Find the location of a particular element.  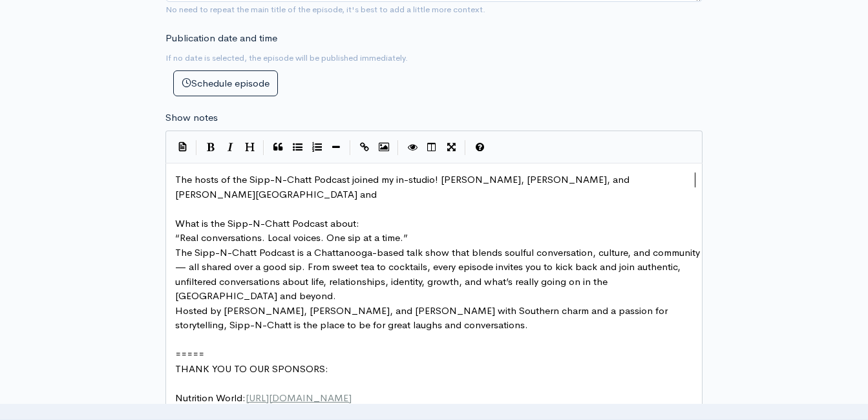

small: No need to repeat the main title of the episode, it's best to add a little more context. is located at coordinates (325, 9).